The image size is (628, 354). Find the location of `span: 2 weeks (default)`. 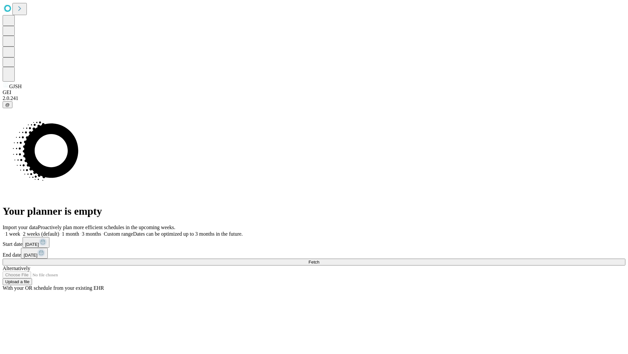

span: 2 weeks (default) is located at coordinates (41, 233).